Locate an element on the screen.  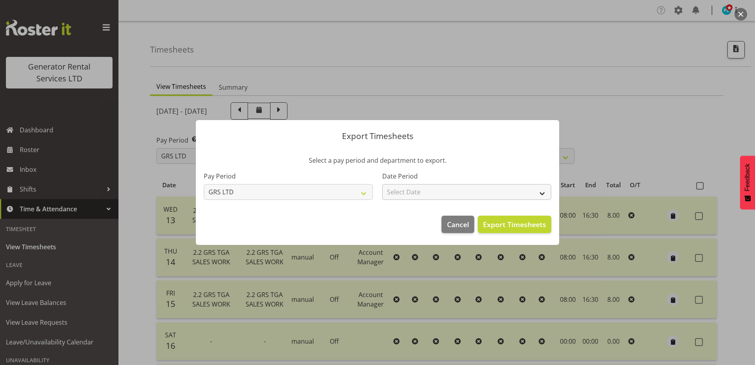
label: Date Period is located at coordinates (467, 176).